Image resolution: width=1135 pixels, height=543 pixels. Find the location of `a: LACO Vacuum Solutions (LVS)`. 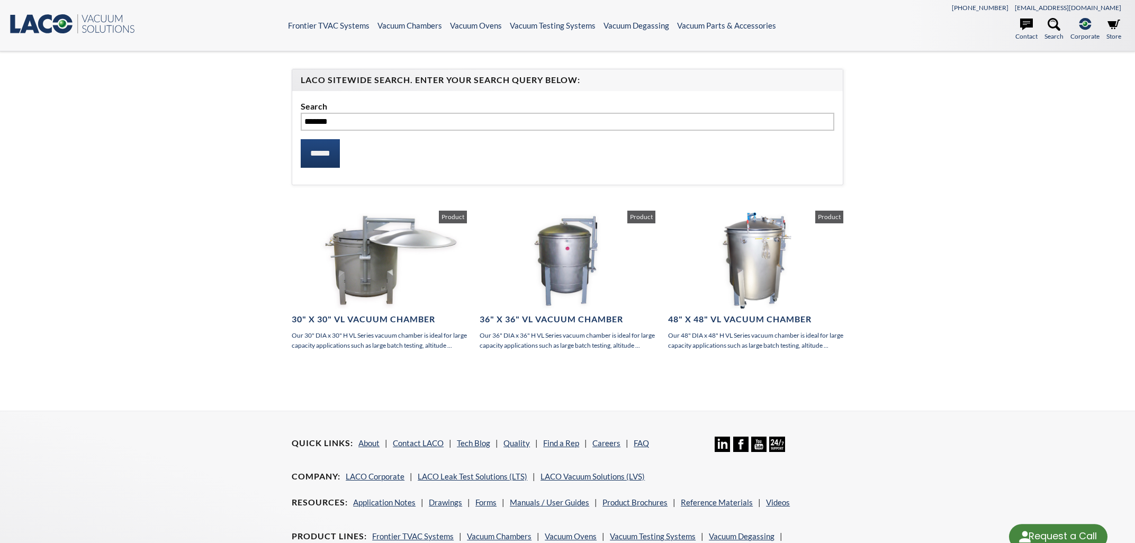

a: LACO Vacuum Solutions (LVS) is located at coordinates (593, 477).